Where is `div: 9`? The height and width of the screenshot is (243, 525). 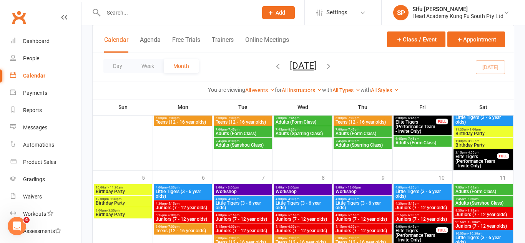 div: 9 is located at coordinates (387, 177).